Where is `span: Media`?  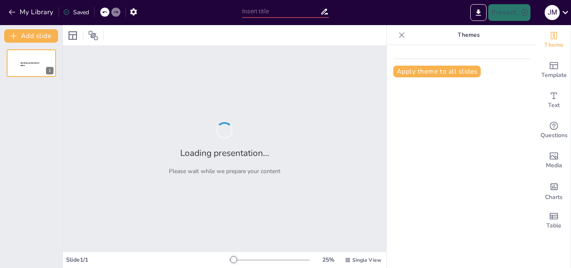 span: Media is located at coordinates (554, 166).